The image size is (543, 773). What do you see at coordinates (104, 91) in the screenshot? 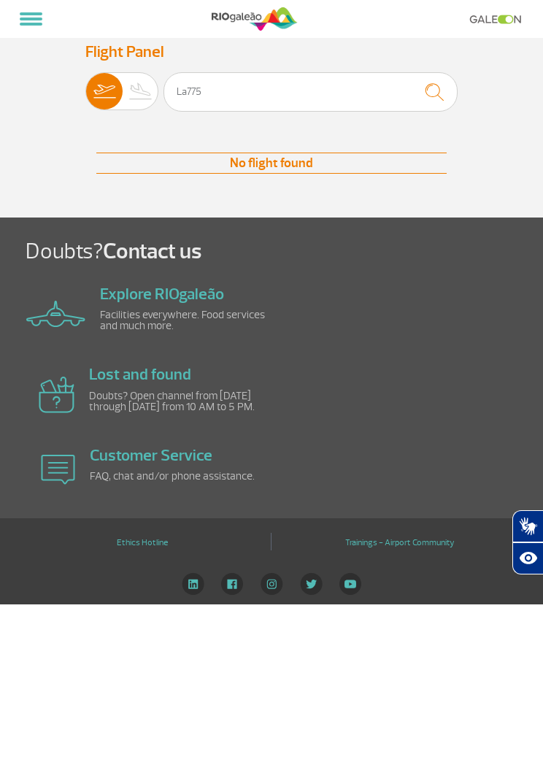
I see `img: slider-embarque` at bounding box center [104, 91].